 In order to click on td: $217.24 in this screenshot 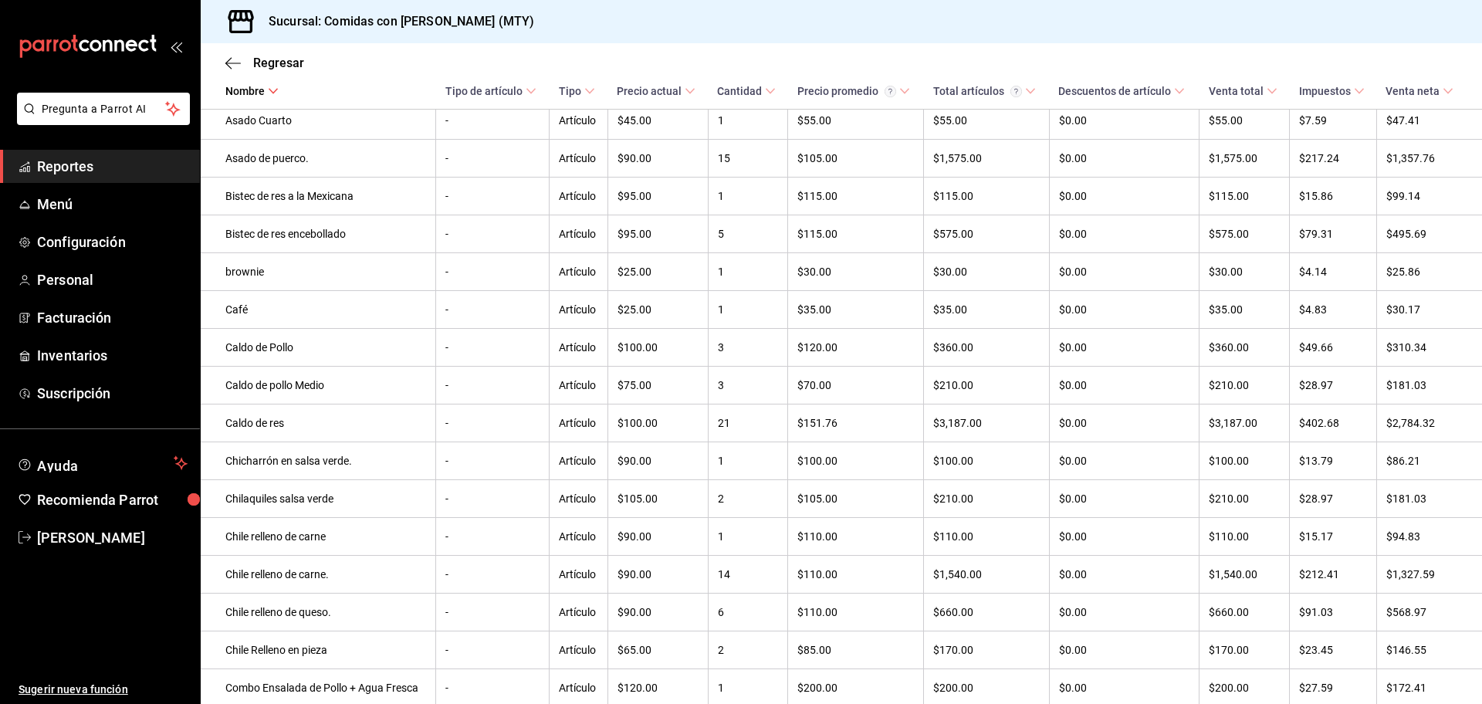, I will do `click(1333, 158)`.